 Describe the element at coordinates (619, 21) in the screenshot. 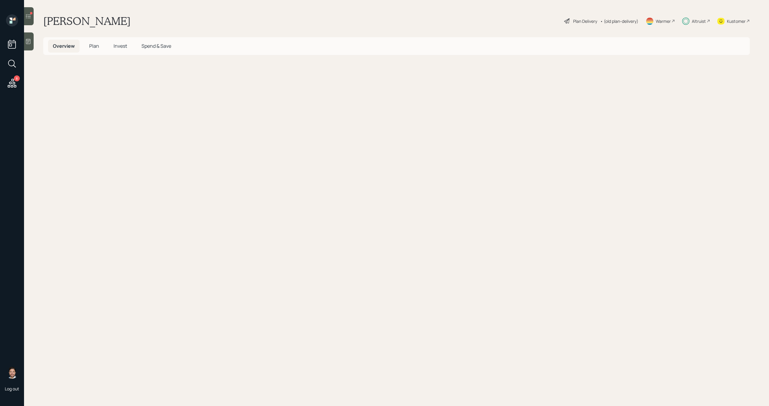

I see `div: • (old plan-delivery)` at that location.